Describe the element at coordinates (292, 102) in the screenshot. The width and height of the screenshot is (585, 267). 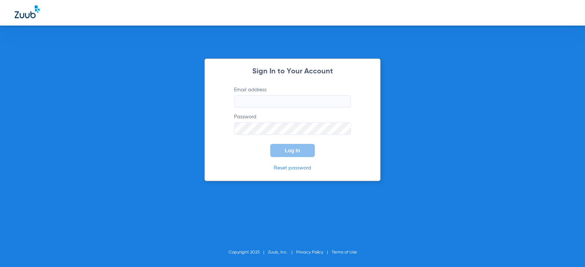
I see `input: Email address` at that location.